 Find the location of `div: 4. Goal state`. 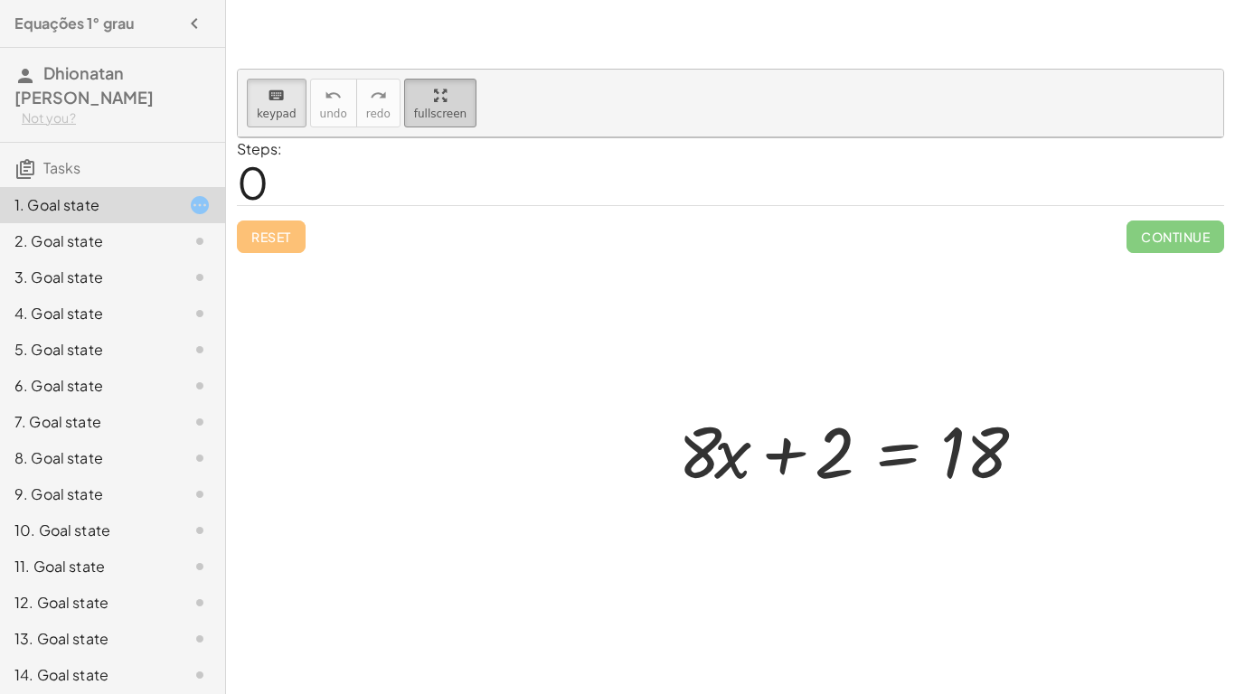

div: 4. Goal state is located at coordinates (87, 314).